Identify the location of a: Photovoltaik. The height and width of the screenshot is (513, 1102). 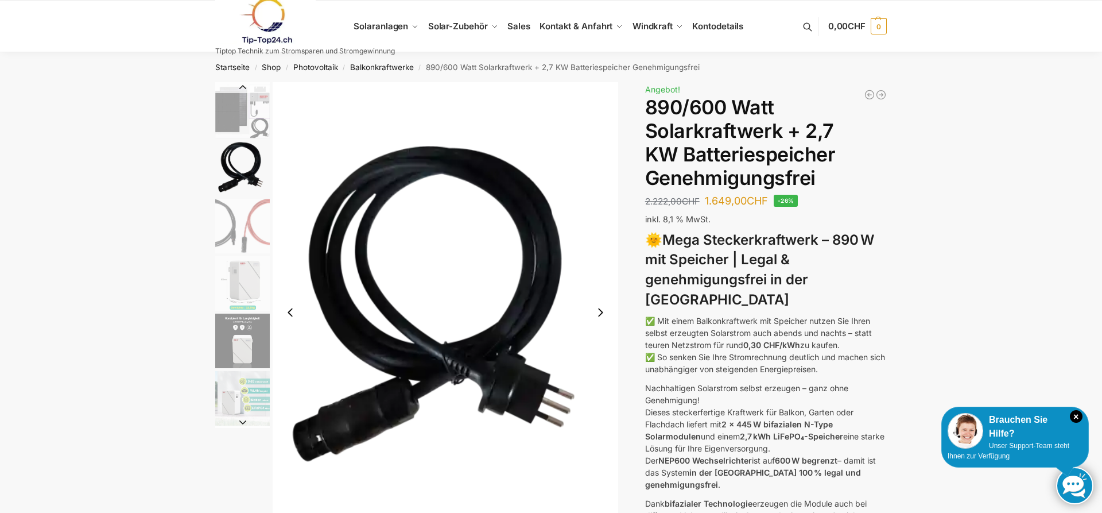
(316, 67).